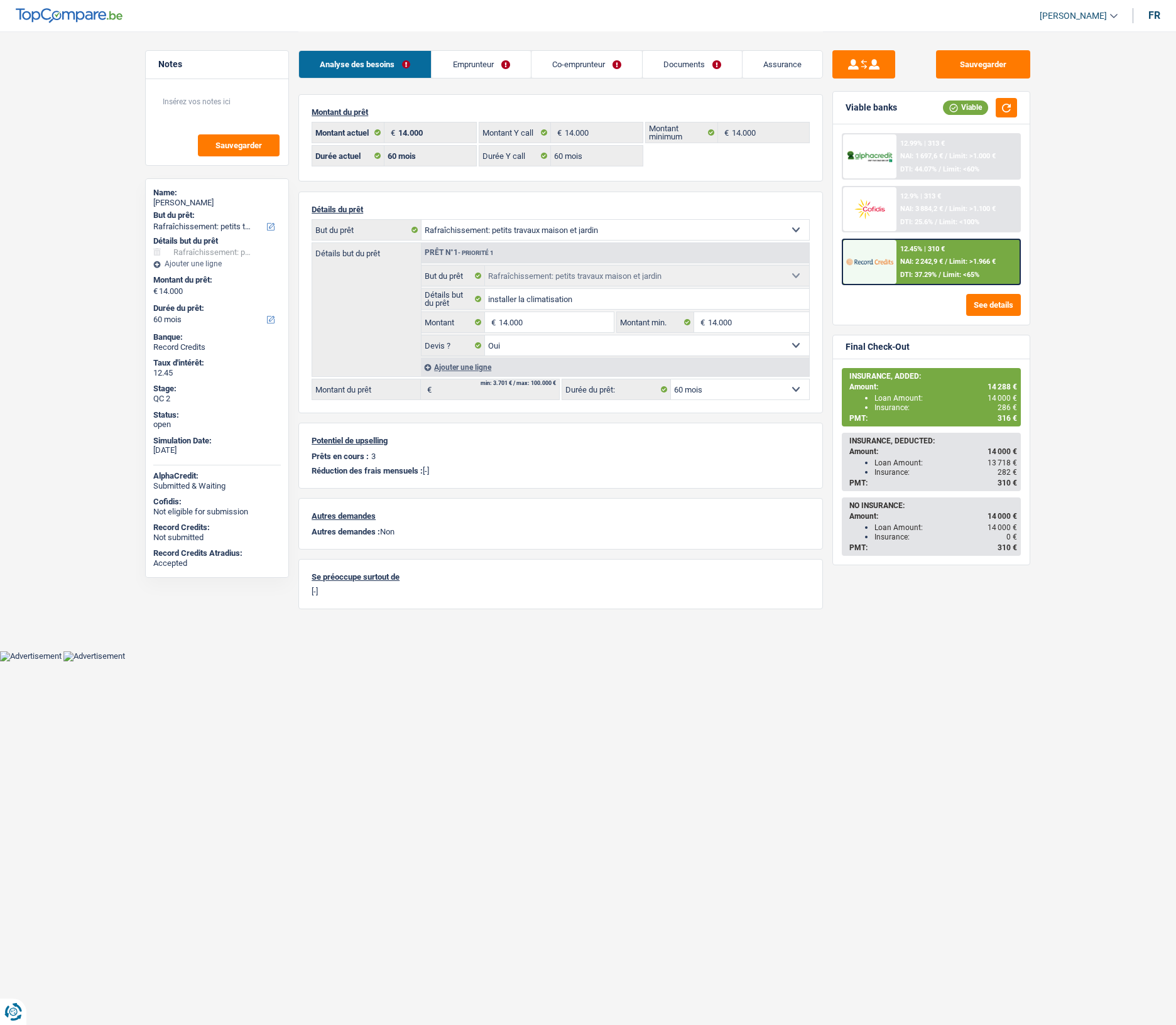 This screenshot has height=1025, width=1176. I want to click on div: Not submitted, so click(216, 538).